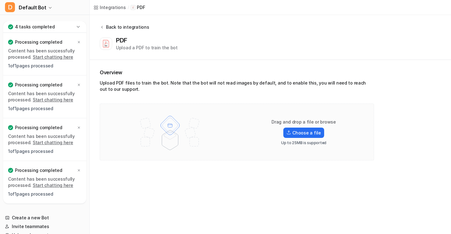 The width and height of the screenshot is (451, 234). Describe the element at coordinates (170, 132) in the screenshot. I see `img: File upload illustration` at that location.